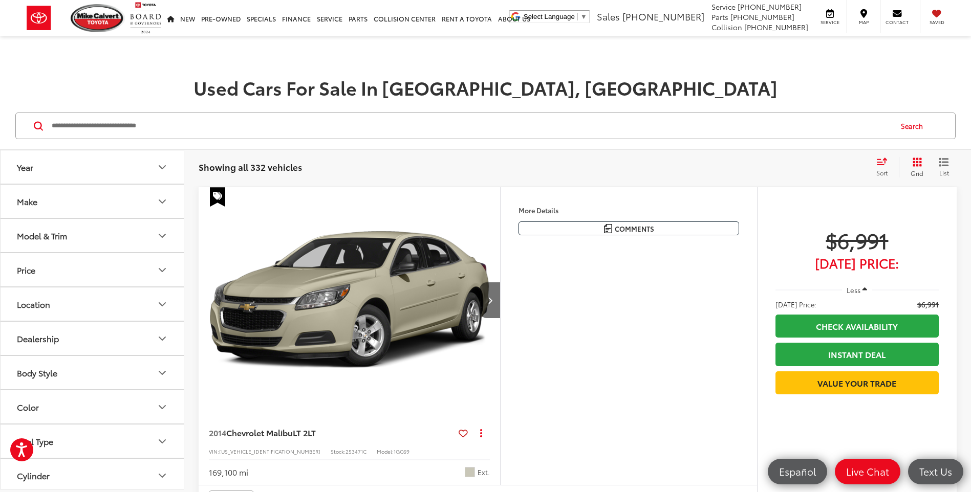  Describe the element at coordinates (98, 18) in the screenshot. I see `img: Mike Calvert Toyota` at that location.